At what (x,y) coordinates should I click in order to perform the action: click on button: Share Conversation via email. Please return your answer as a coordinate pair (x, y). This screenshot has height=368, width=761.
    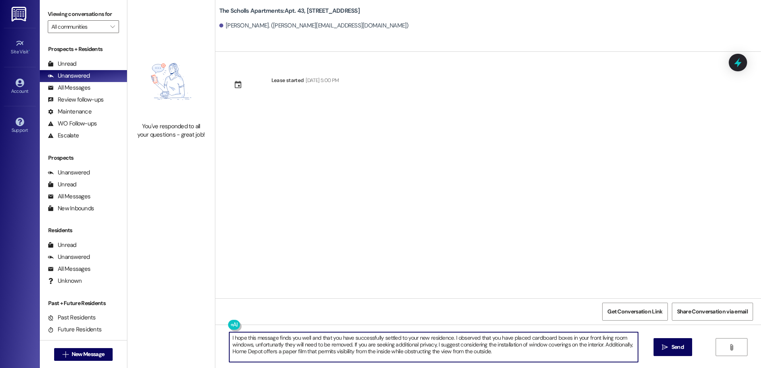
    Looking at the image, I should click on (713, 311).